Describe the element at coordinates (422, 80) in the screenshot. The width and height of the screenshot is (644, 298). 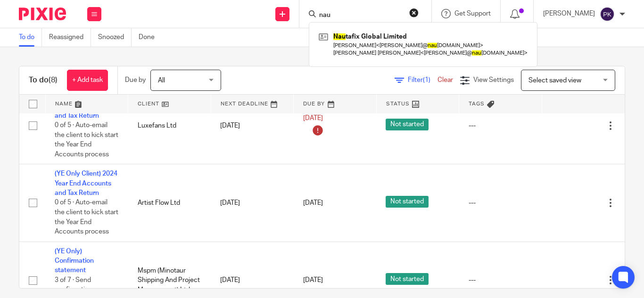
I see `span: Filter` at that location.